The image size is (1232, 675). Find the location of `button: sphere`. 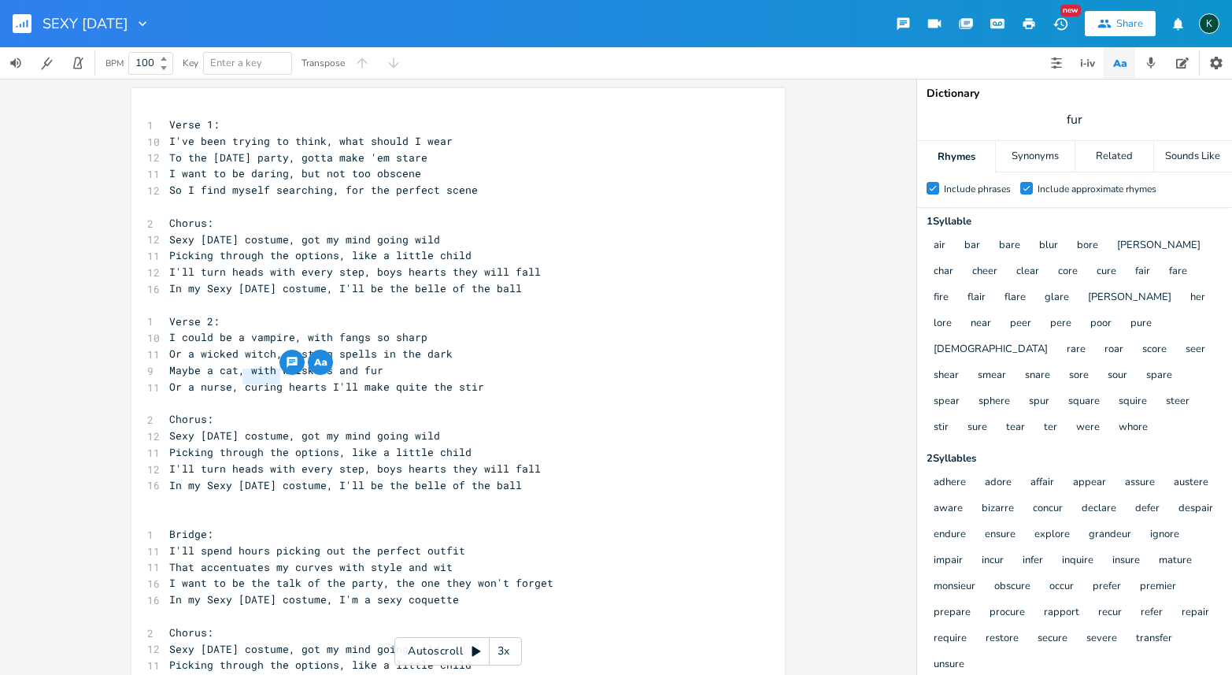

button: sphere is located at coordinates (995, 402).